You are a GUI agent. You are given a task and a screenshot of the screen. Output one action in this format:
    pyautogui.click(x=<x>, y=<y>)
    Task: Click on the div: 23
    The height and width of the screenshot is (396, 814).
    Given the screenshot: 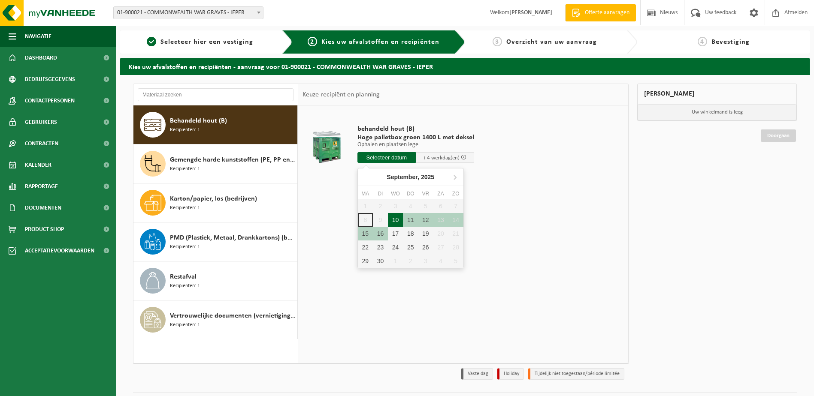 What is the action you would take?
    pyautogui.click(x=380, y=248)
    